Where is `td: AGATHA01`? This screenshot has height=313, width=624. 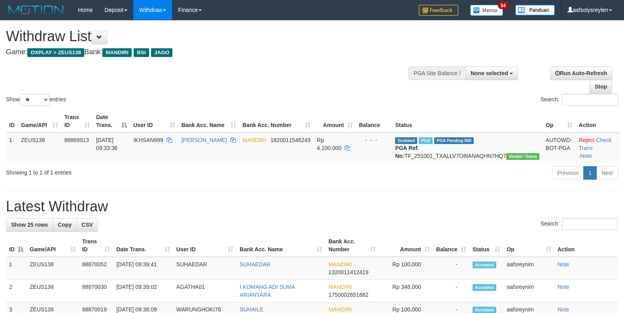 td: AGATHA01 is located at coordinates (205, 291).